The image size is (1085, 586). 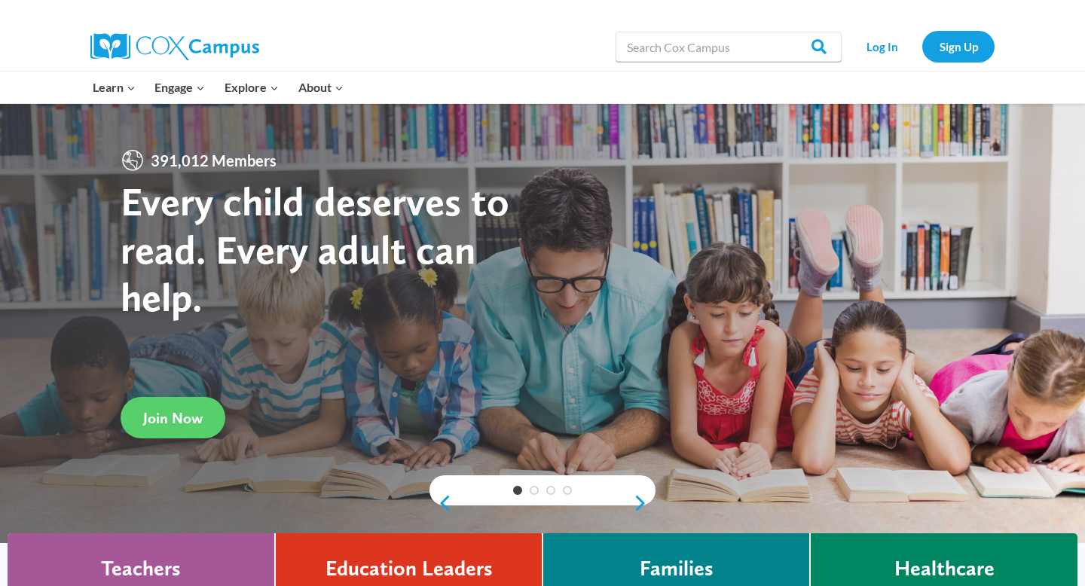 I want to click on h4: Education Leaders, so click(x=409, y=569).